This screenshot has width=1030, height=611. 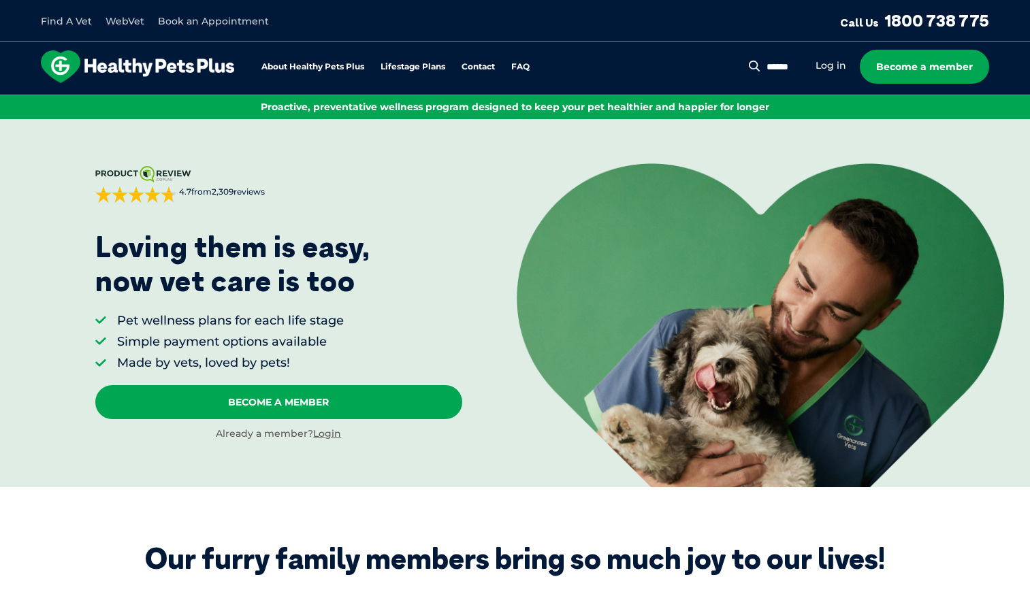 I want to click on a: Become A Member, so click(x=278, y=402).